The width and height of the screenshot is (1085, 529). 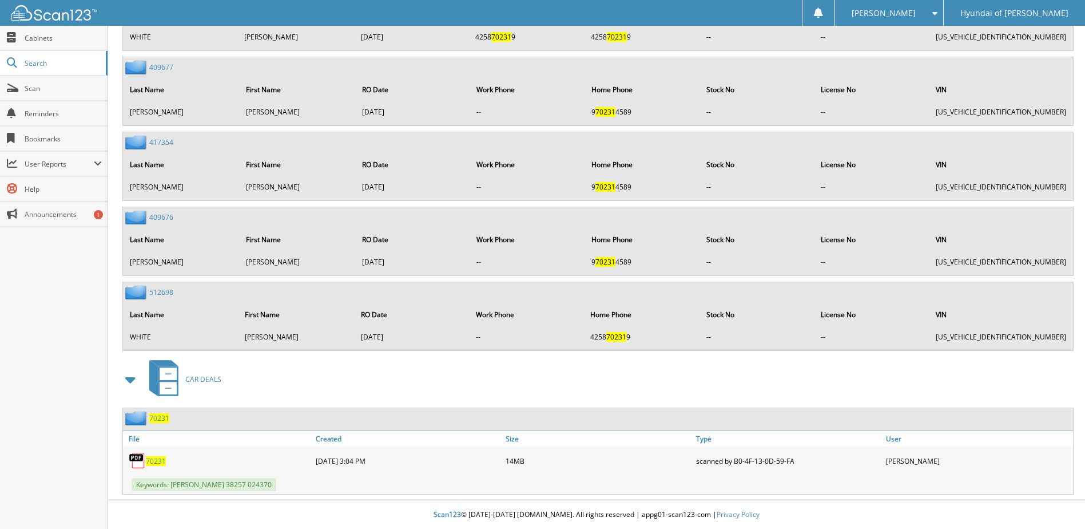 I want to click on div: 1, so click(x=98, y=215).